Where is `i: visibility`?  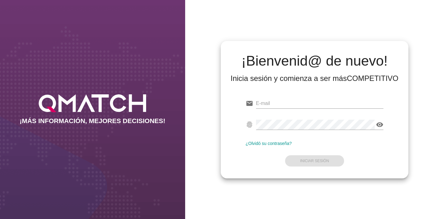
i: visibility is located at coordinates (380, 125).